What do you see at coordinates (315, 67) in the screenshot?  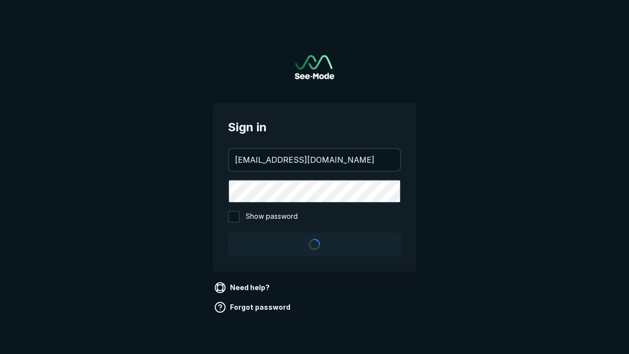 I see `img: See-Mode Logo` at bounding box center [315, 67].